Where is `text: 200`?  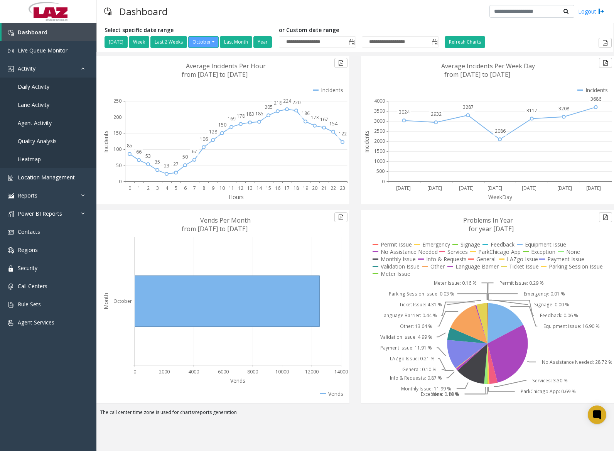 text: 200 is located at coordinates (117, 117).